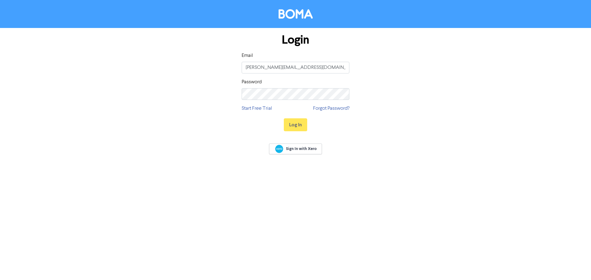 This screenshot has width=591, height=280. I want to click on a: Forgot Password?, so click(331, 109).